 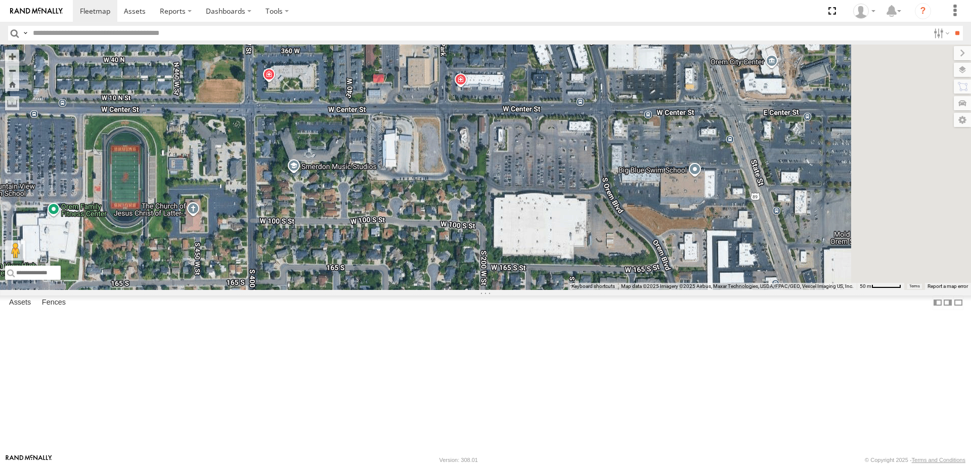 What do you see at coordinates (12, 84) in the screenshot?
I see `button: Zoom Home` at bounding box center [12, 84].